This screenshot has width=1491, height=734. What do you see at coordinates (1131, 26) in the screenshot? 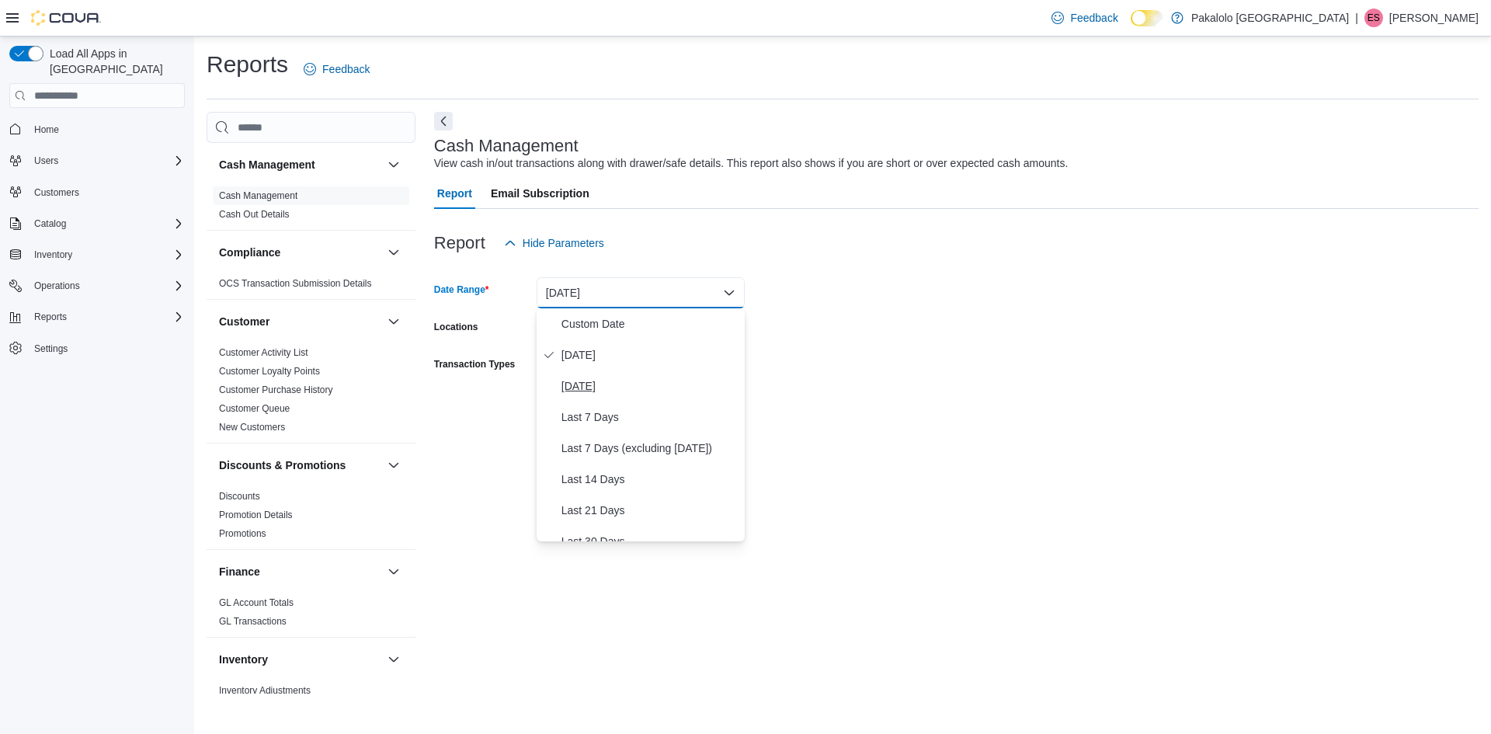
I see `span: Dark Mode` at bounding box center [1131, 26].